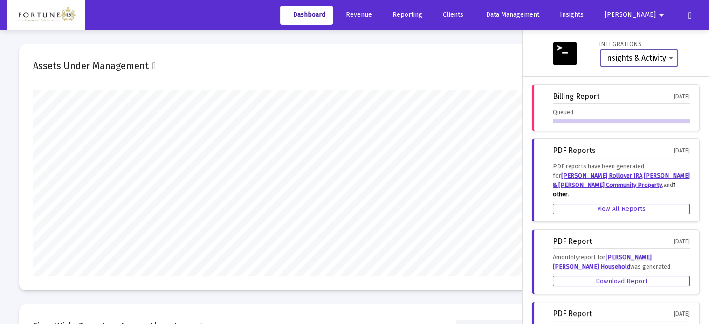  What do you see at coordinates (405, 14) in the screenshot?
I see `span: Reporting` at bounding box center [405, 14].